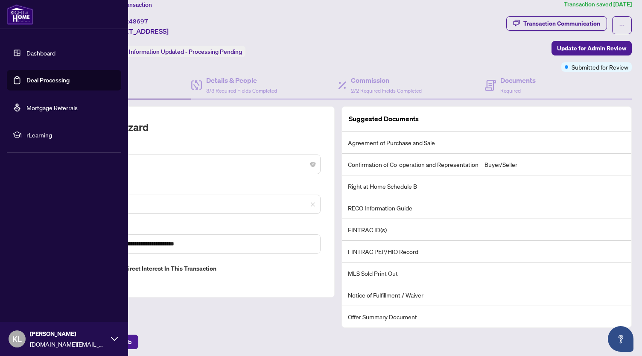 The width and height of the screenshot is (642, 356). Describe the element at coordinates (487, 230) in the screenshot. I see `li: FINTRAC ID(s)` at that location.